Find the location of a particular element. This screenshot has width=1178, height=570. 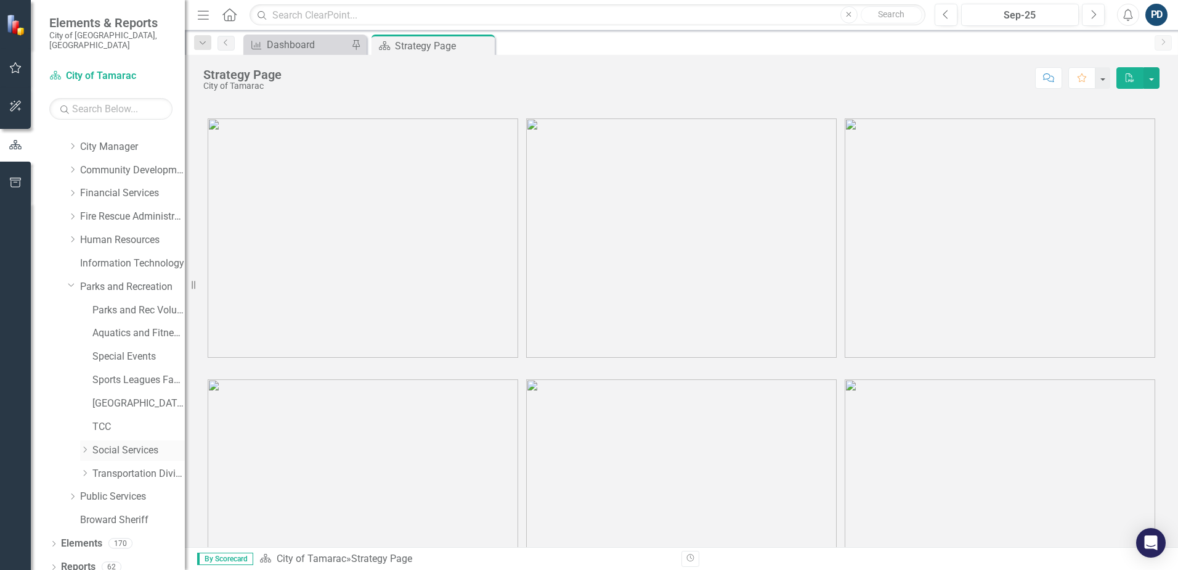

a: Information Technology is located at coordinates (133, 263).